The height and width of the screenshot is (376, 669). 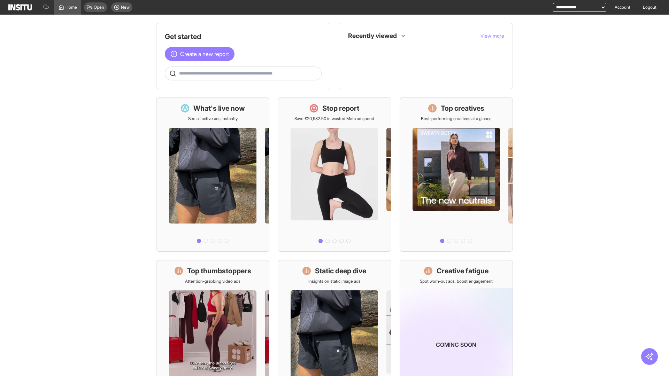 I want to click on button: View more, so click(x=492, y=36).